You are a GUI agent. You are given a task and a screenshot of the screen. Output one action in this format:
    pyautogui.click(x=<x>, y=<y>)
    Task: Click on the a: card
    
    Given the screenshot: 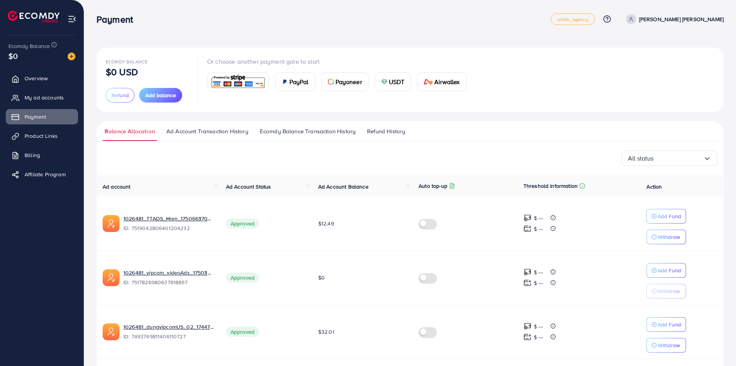 What is the action you would take?
    pyautogui.click(x=238, y=82)
    